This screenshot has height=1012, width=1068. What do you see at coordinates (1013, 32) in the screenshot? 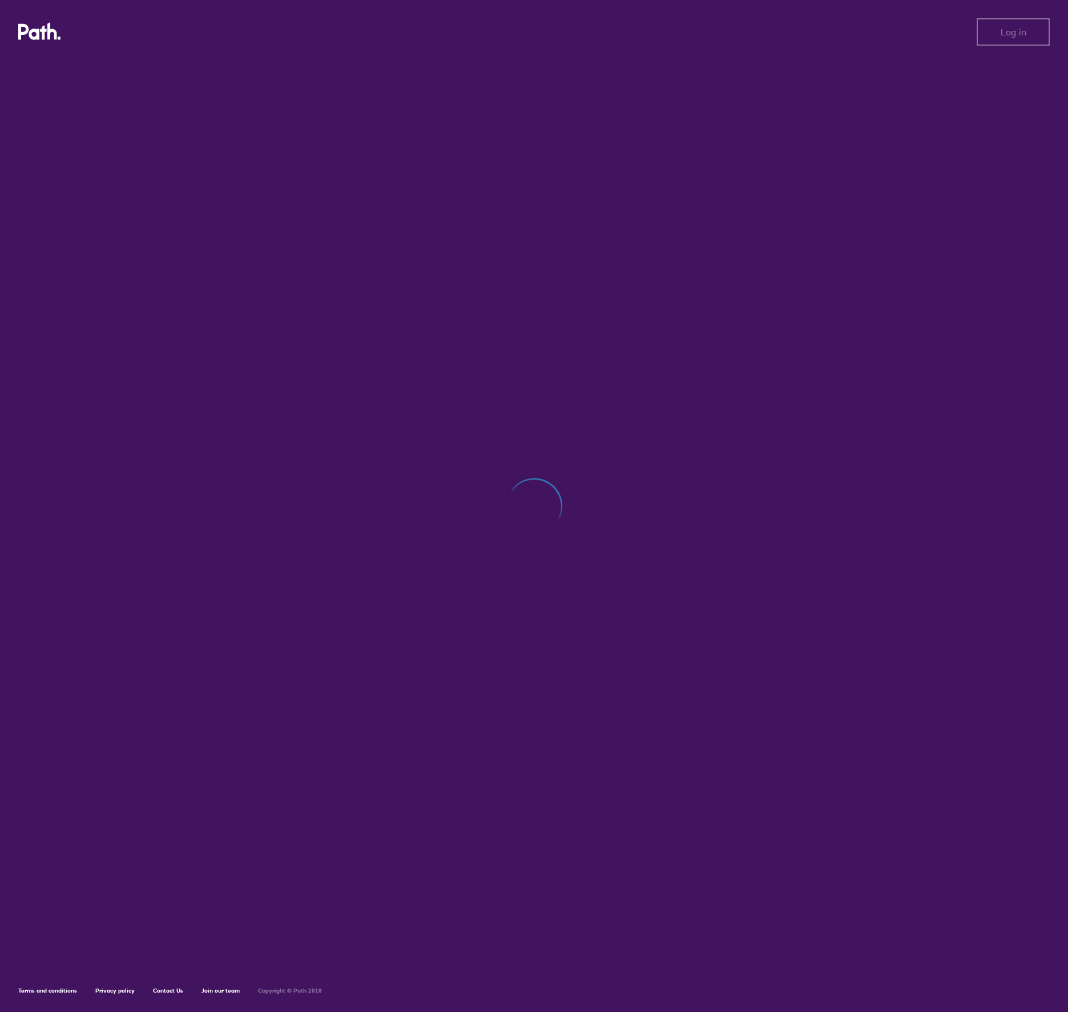
I see `span: Log in` at bounding box center [1013, 32].